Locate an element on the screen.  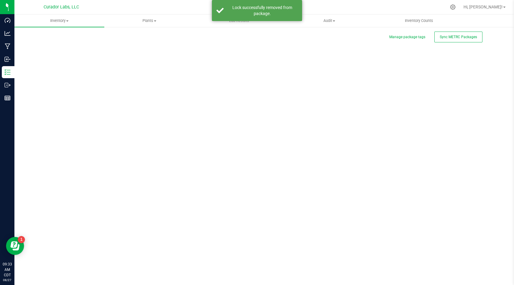
span: Inventory Counts is located at coordinates (419, 21).